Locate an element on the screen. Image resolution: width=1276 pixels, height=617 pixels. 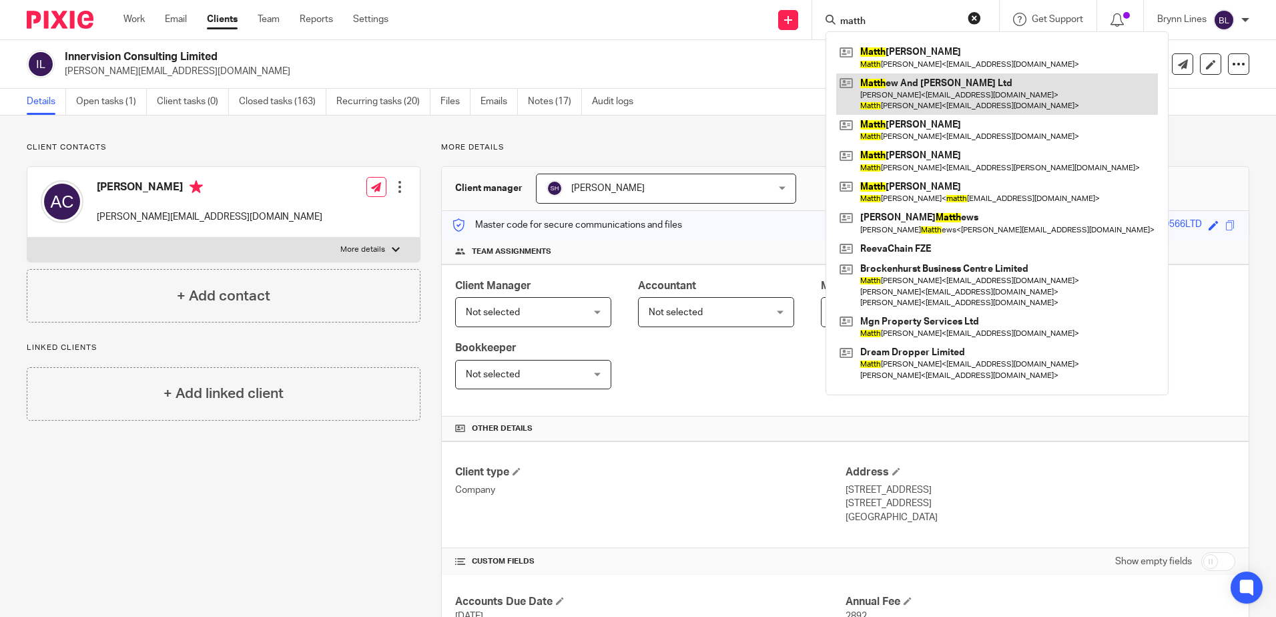
a: Audit logs is located at coordinates (617, 101).